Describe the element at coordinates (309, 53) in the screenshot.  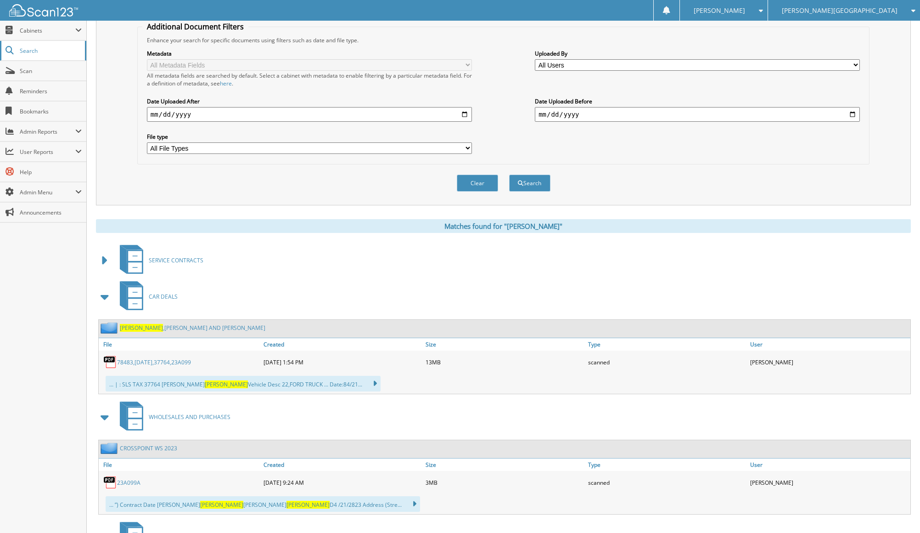
I see `label: Metadata` at that location.